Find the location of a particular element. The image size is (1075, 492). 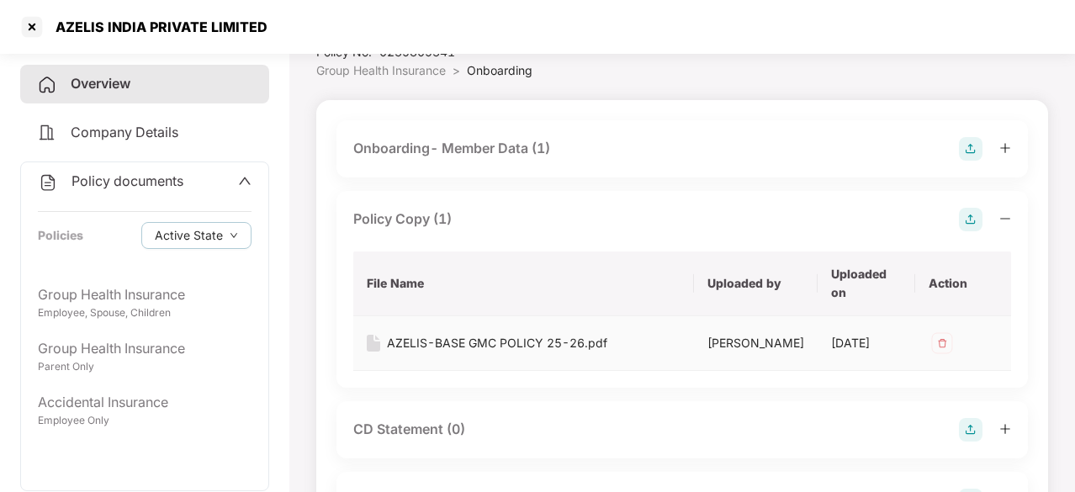

span: down is located at coordinates (234, 236).